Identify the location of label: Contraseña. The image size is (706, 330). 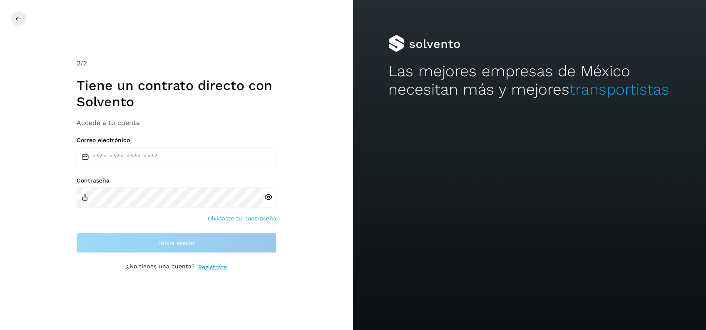
(176, 180).